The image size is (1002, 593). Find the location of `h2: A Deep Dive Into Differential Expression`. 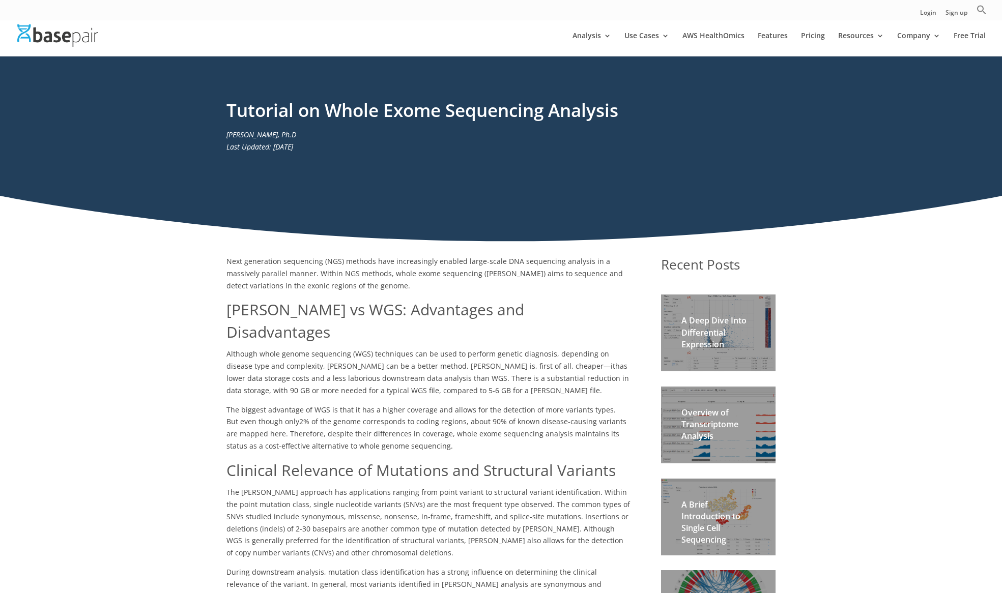

h2: A Deep Dive Into Differential Expression is located at coordinates (718, 335).